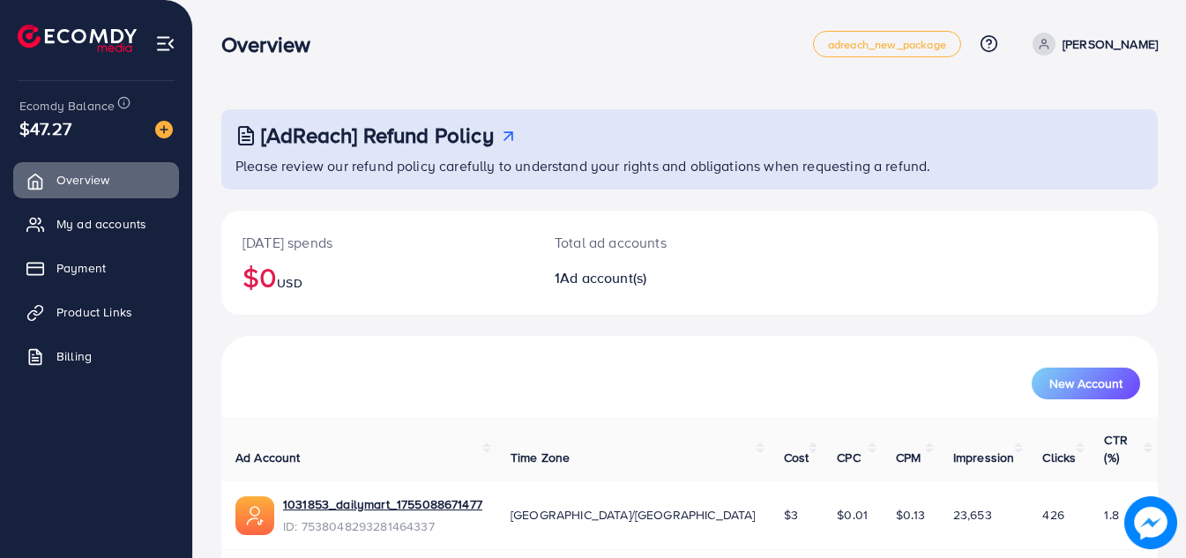 The image size is (1186, 558). What do you see at coordinates (96, 224) in the screenshot?
I see `a: My ad accounts` at bounding box center [96, 224].